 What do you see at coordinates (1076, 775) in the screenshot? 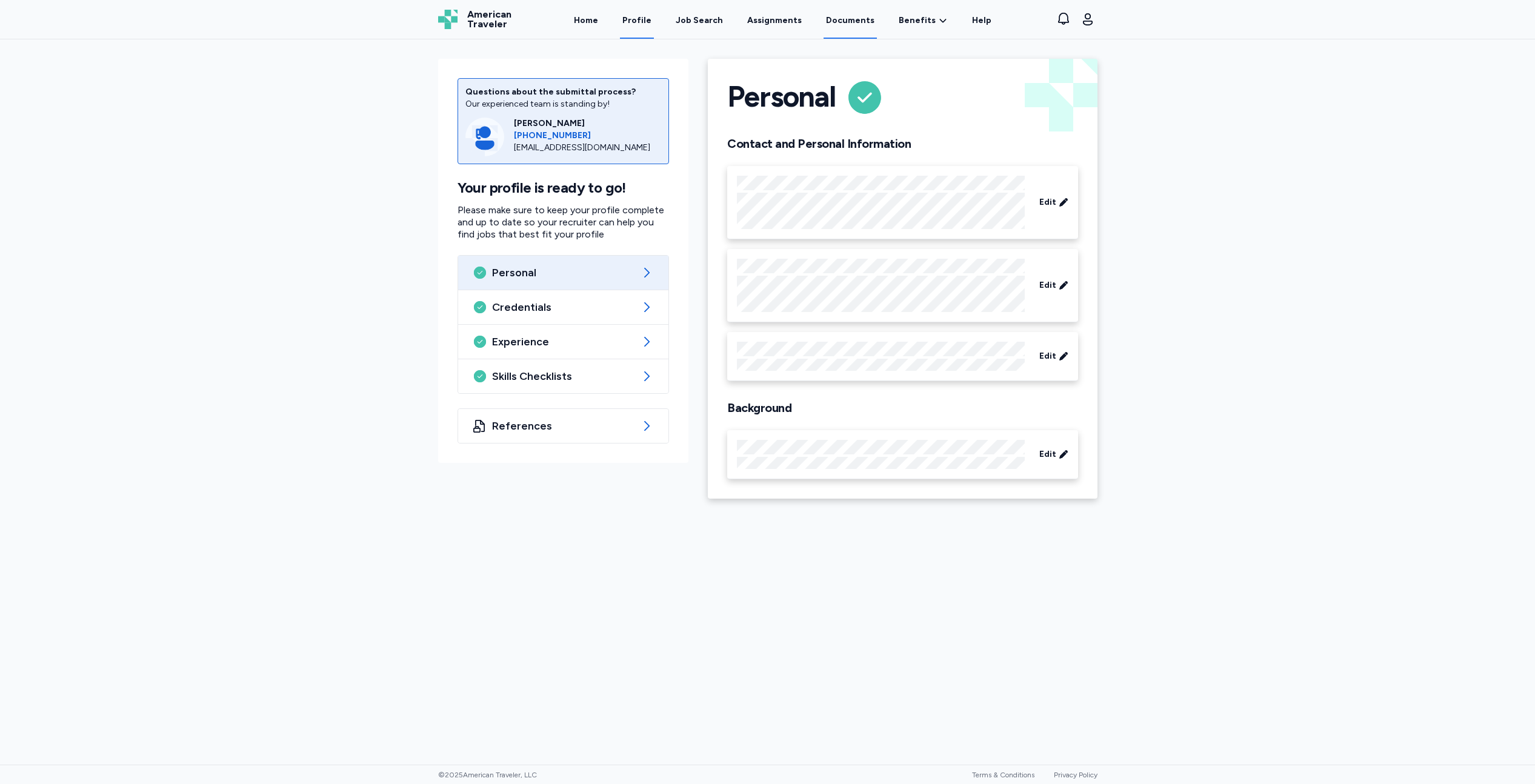
I see `a: Privacy Policy` at bounding box center [1076, 775].